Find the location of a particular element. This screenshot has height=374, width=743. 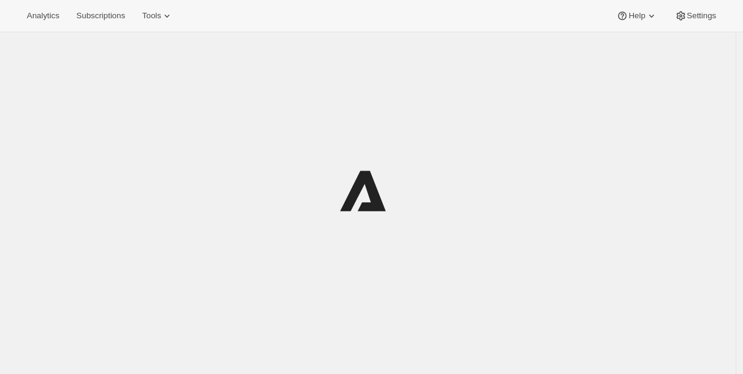

button: Settings is located at coordinates (696, 16).